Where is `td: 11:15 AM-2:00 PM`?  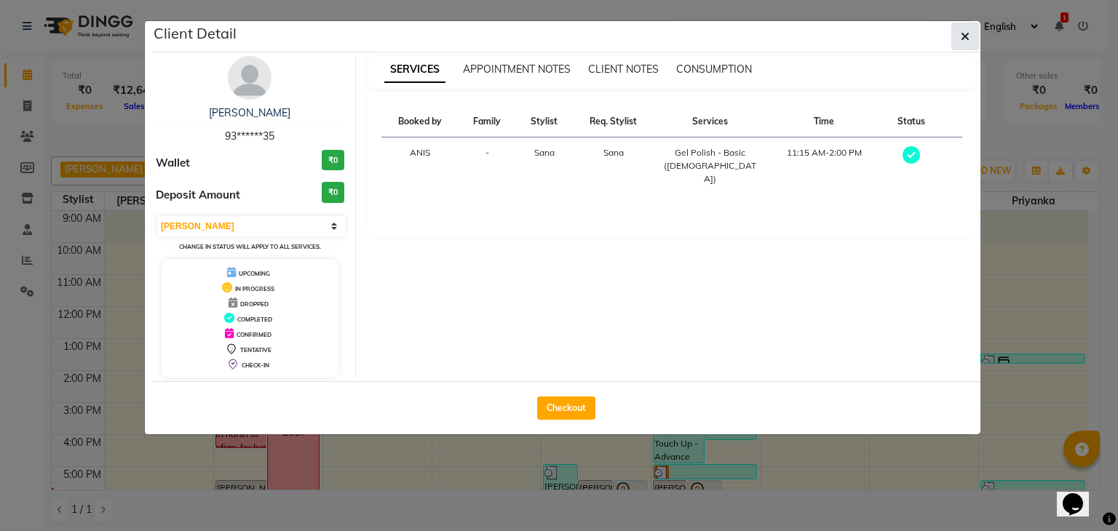
td: 11:15 AM-2:00 PM is located at coordinates (824, 166).